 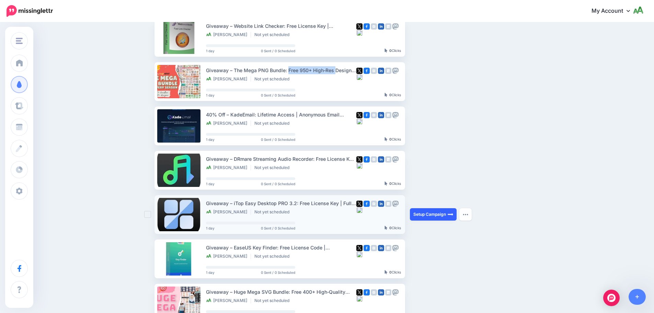 What do you see at coordinates (450, 214) in the screenshot?
I see `img: arrow-long-right-white.png` at bounding box center [450, 214].